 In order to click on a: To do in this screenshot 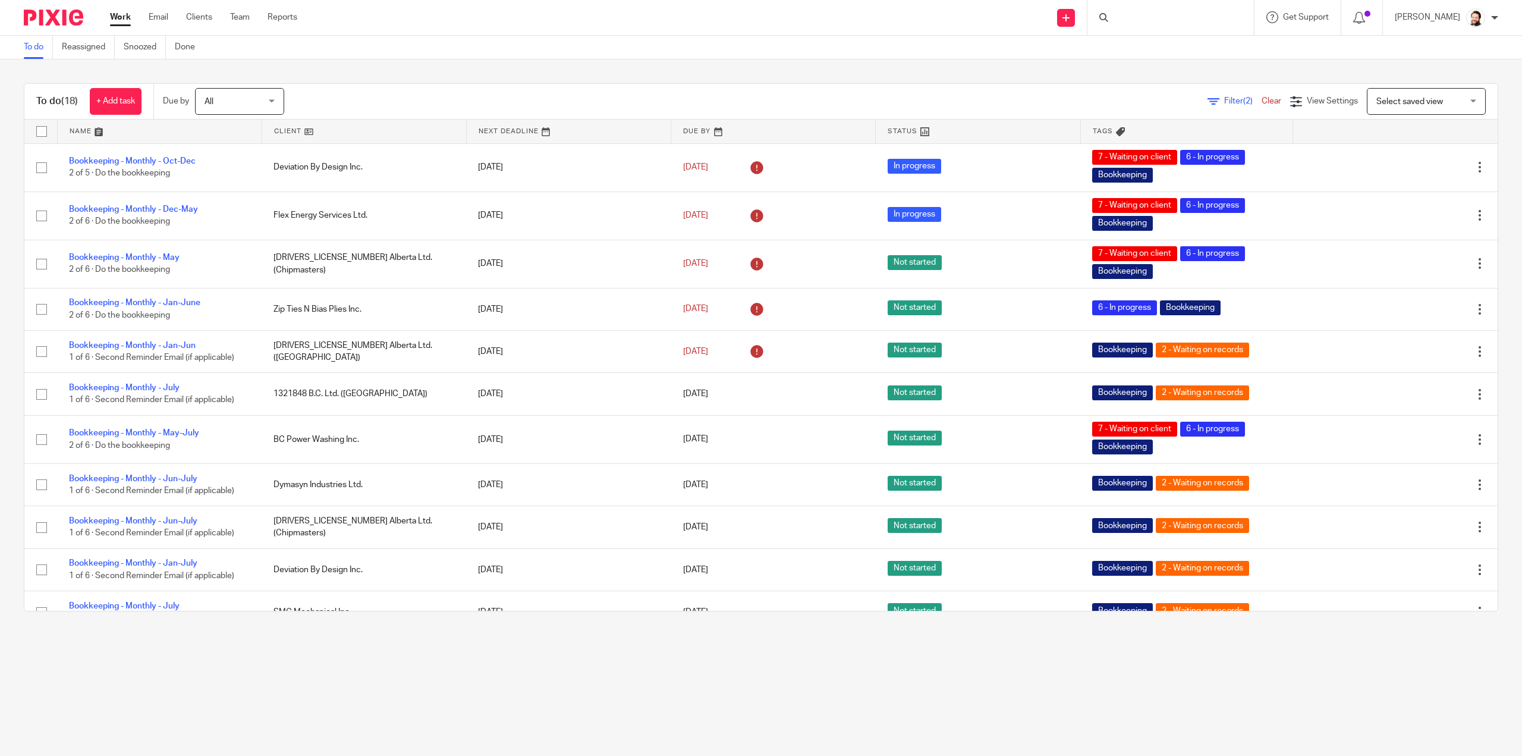, I will do `click(38, 47)`.